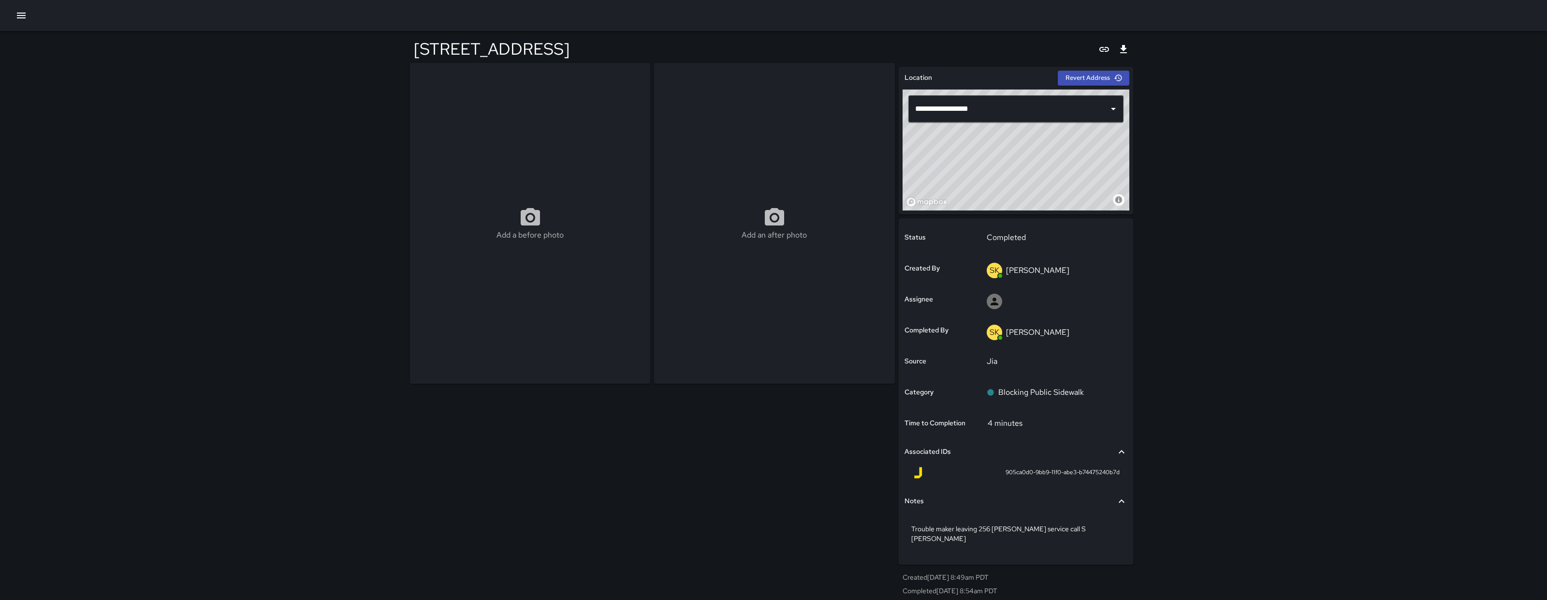  Describe the element at coordinates (919, 299) in the screenshot. I see `h6: Assignee` at that location.